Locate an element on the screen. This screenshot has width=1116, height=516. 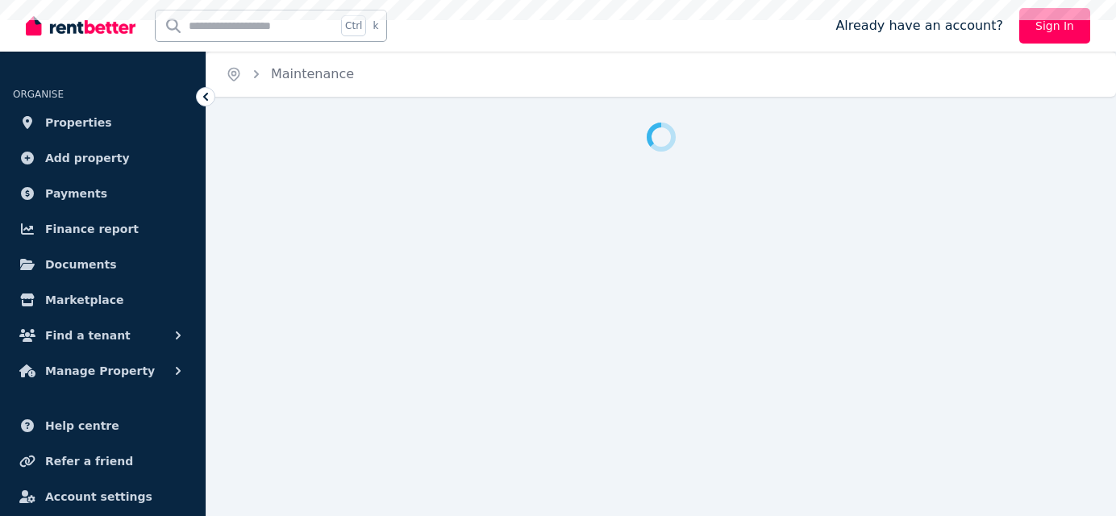
a: Add property is located at coordinates (102, 158).